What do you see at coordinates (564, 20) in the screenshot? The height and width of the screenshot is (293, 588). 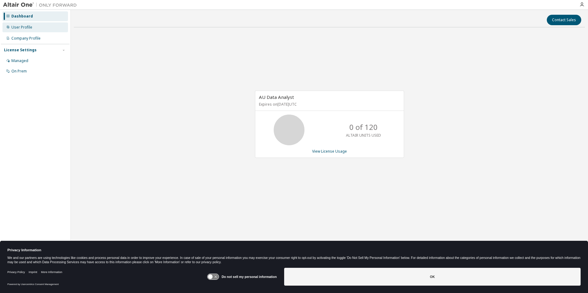 I see `button: Contact Sales` at bounding box center [564, 20].